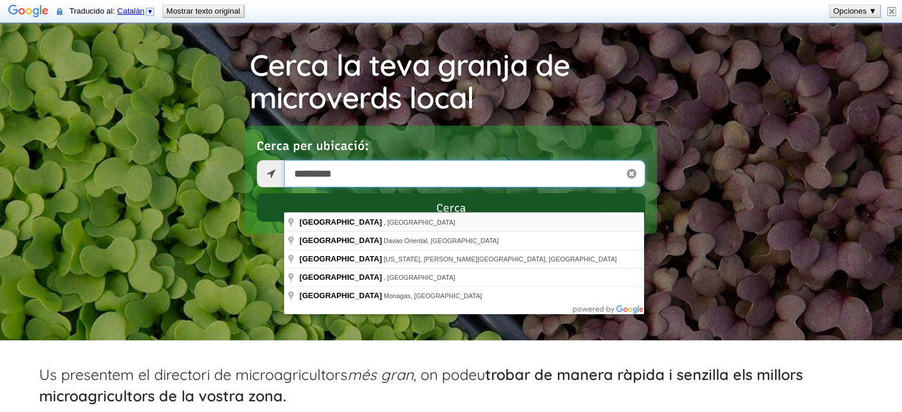  Describe the element at coordinates (410, 81) in the screenshot. I see `font: Cerca la teva granja de microverds local` at that location.